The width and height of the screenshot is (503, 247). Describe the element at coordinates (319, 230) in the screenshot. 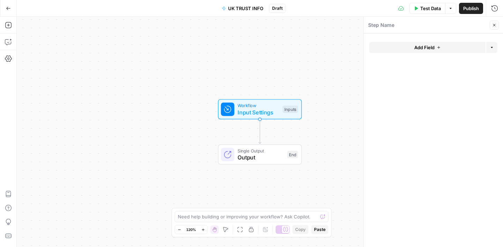

I see `span: Paste` at that location.